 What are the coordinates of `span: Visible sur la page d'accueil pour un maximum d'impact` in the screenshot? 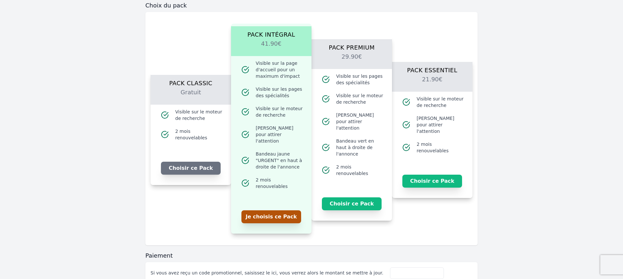 It's located at (280, 70).